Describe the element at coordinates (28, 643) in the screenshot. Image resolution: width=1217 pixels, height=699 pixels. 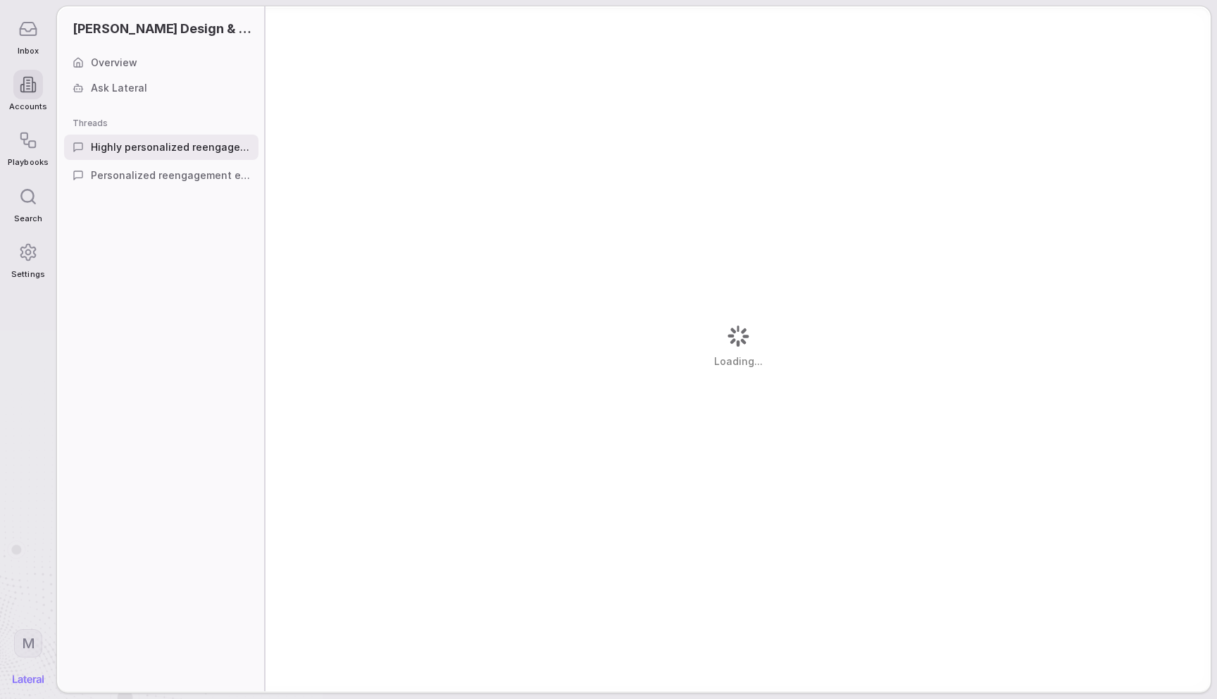
I see `span: M` at that location.